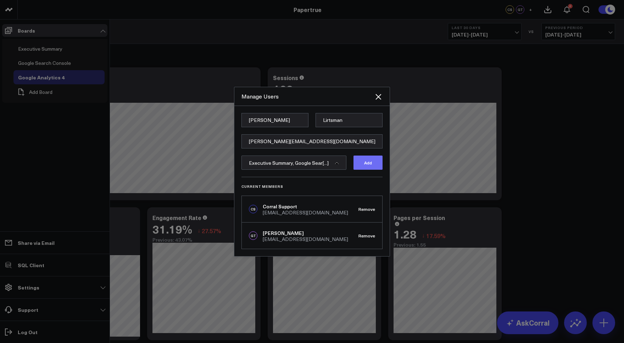 The height and width of the screenshot is (343, 624). Describe the element at coordinates (368, 163) in the screenshot. I see `button: Add` at that location.